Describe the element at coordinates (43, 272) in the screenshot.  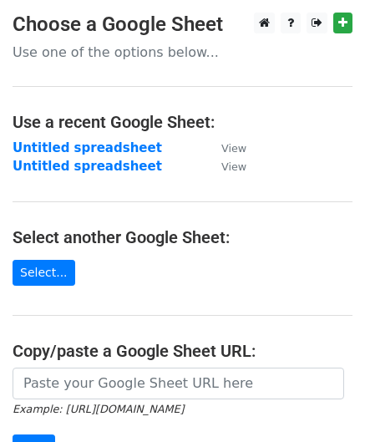
I see `a: Select...` at that location.